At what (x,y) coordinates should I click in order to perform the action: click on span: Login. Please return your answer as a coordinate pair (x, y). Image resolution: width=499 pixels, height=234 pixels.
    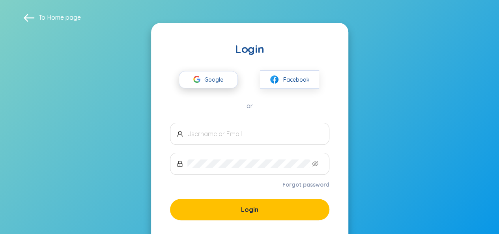
    Looking at the image, I should click on (250, 210).